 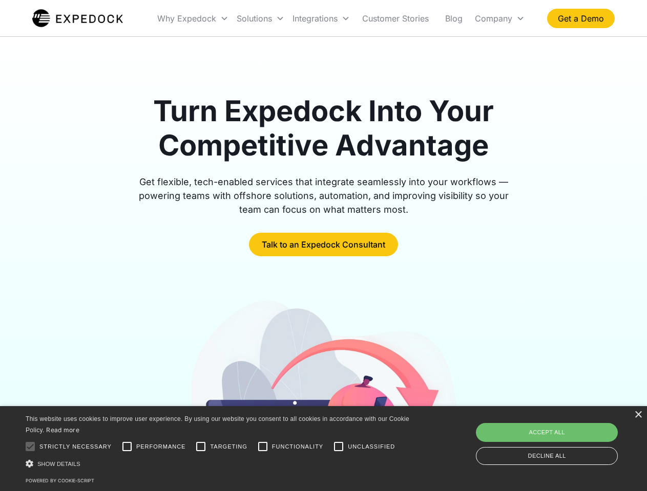 What do you see at coordinates (219, 464) in the screenshot?
I see `div: Show details` at bounding box center [219, 464].